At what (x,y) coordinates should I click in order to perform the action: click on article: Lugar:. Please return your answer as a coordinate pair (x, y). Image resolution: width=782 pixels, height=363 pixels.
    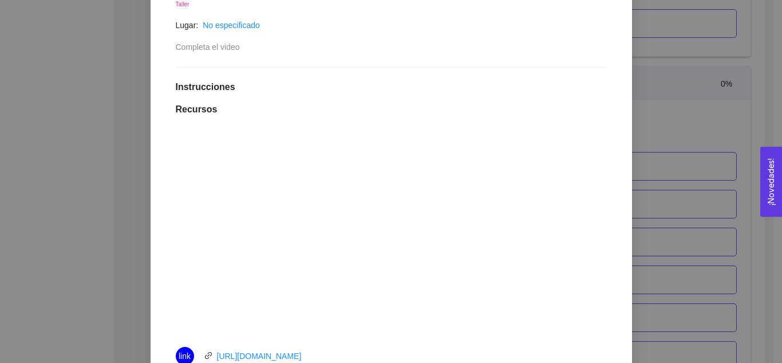
    Looking at the image, I should click on (187, 25).